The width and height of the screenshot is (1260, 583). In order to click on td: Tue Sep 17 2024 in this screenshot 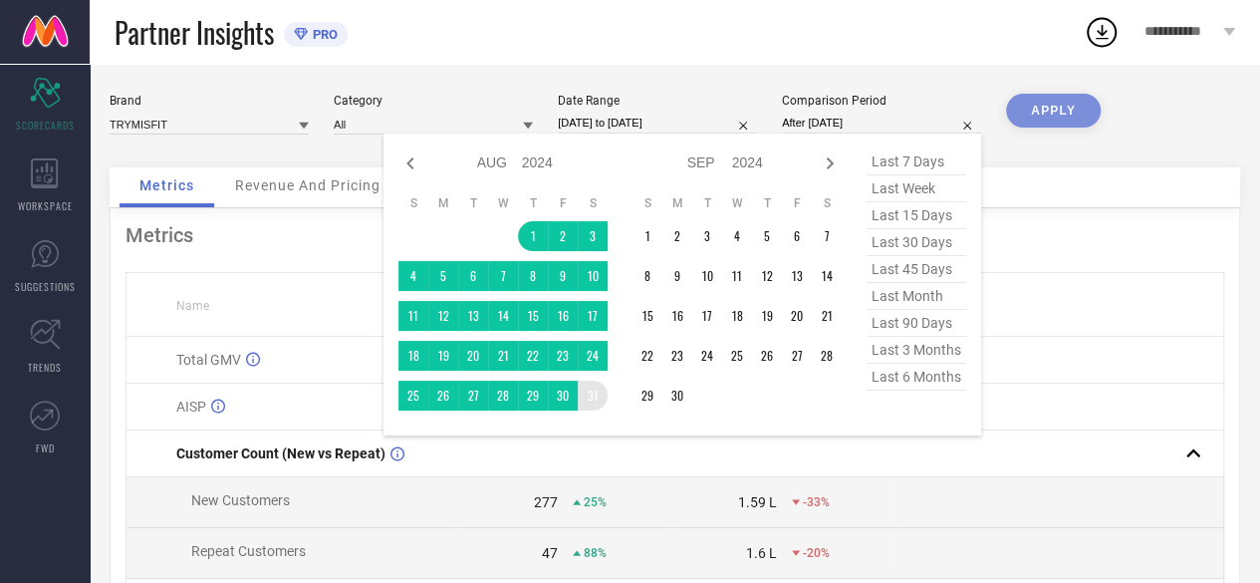, I will do `click(707, 316)`.